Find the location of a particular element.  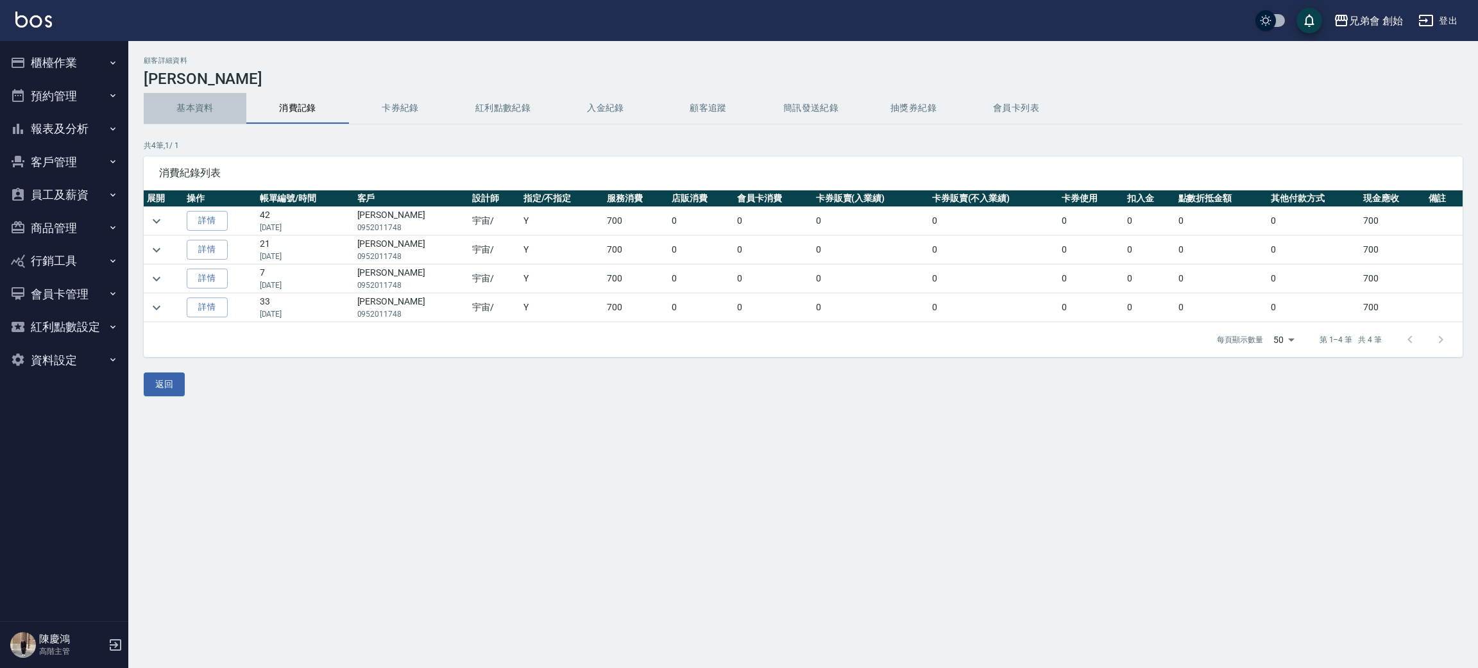

button: 行銷工具 is located at coordinates (64, 261).